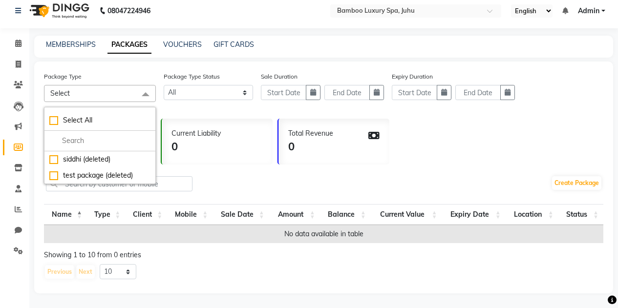  I want to click on th: Type: activate to sort column ascending, so click(106, 215).